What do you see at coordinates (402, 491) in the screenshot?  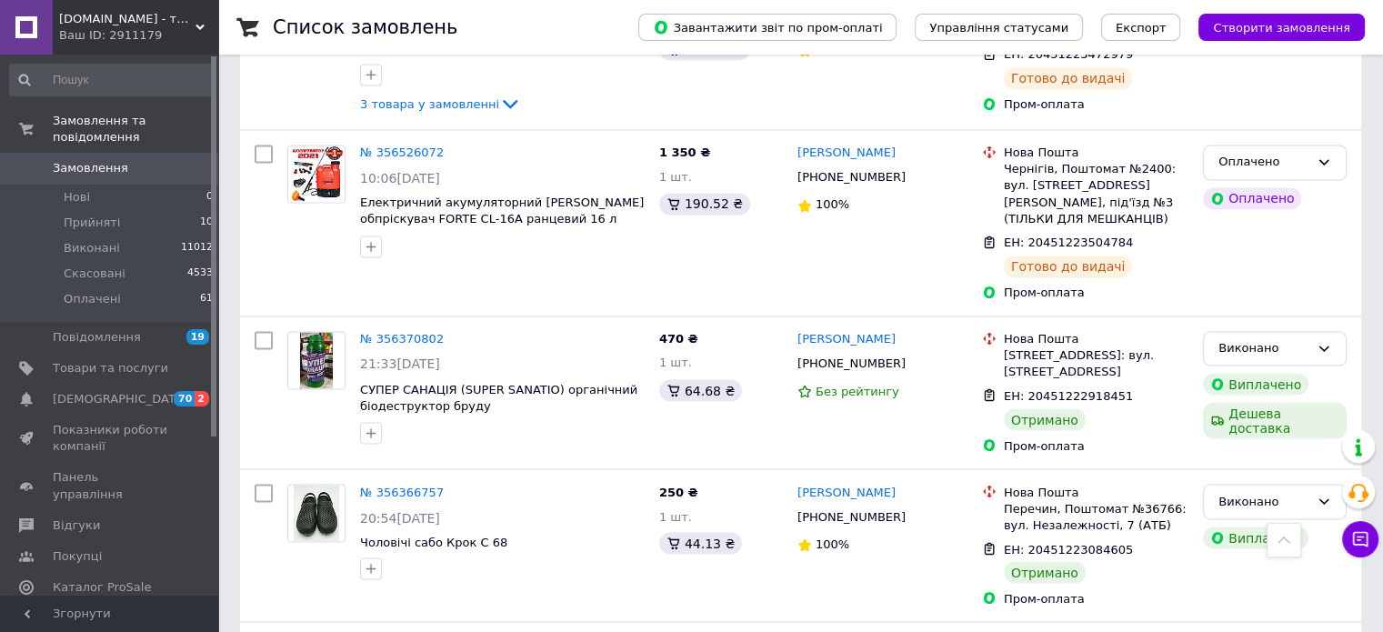 I see `a: № 356366757` at bounding box center [402, 491].